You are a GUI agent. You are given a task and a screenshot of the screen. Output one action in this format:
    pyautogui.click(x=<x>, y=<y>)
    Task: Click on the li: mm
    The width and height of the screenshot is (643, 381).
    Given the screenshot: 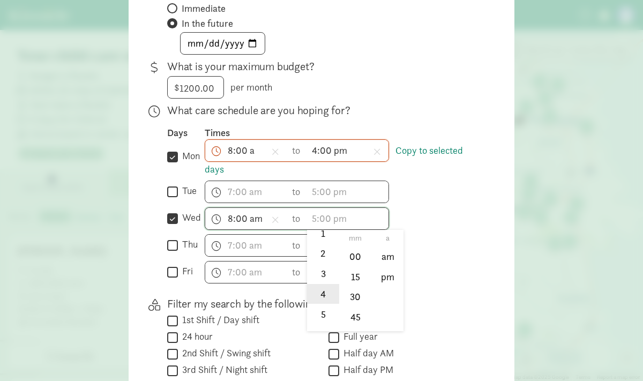 What is the action you would take?
    pyautogui.click(x=355, y=238)
    